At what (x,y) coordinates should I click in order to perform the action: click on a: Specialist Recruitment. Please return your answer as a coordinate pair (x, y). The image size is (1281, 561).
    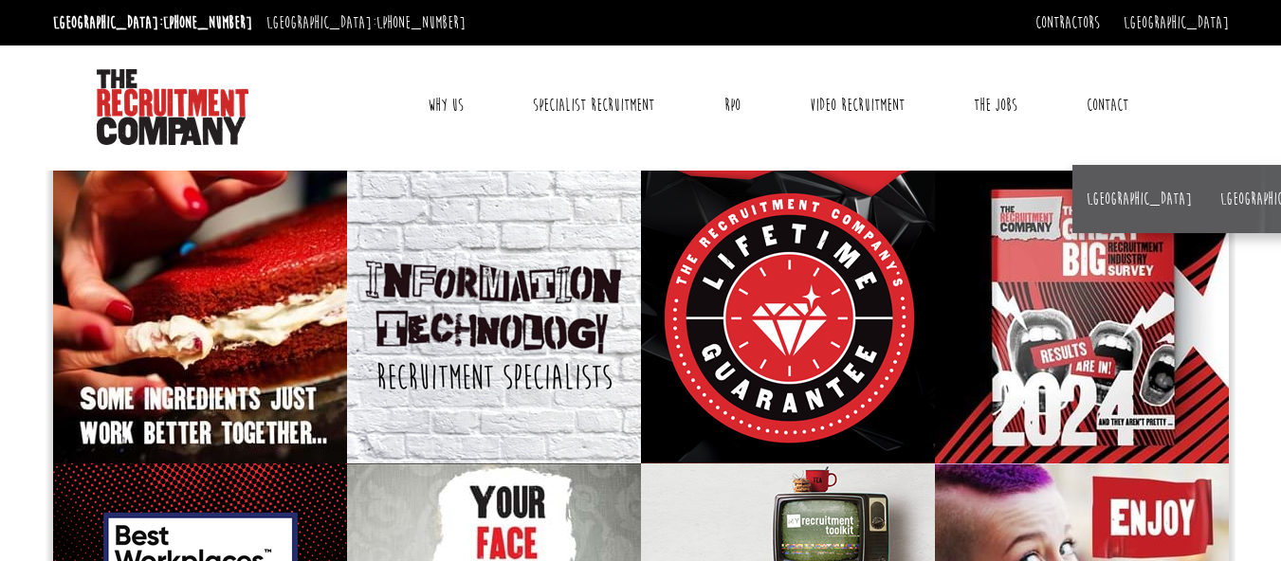
    Looking at the image, I should click on (593, 105).